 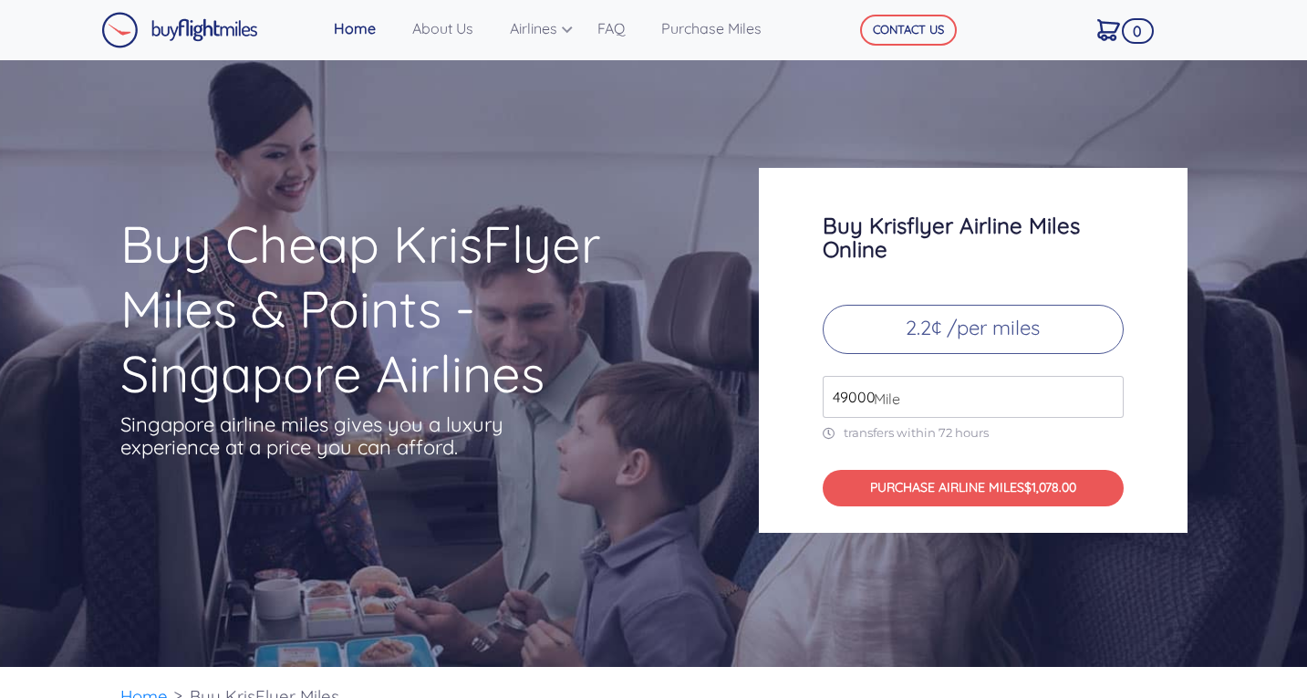 What do you see at coordinates (1138, 31) in the screenshot?
I see `span: 0` at bounding box center [1138, 31].